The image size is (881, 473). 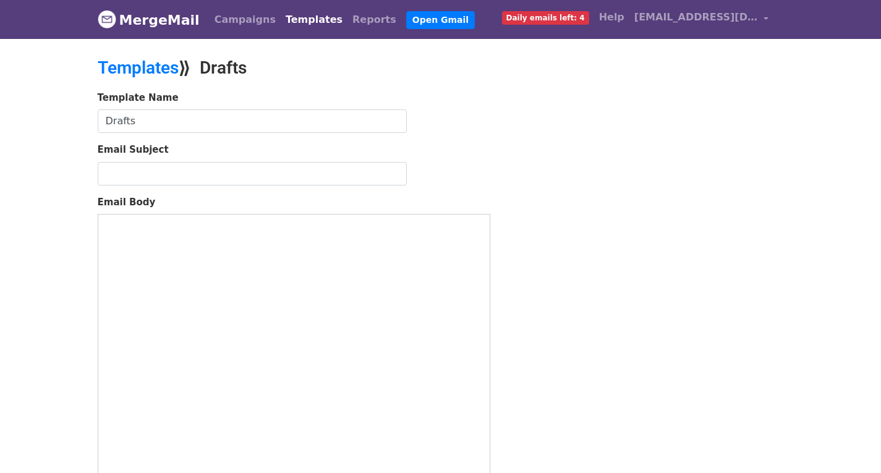 I want to click on span: Daily emails left: 4, so click(x=545, y=18).